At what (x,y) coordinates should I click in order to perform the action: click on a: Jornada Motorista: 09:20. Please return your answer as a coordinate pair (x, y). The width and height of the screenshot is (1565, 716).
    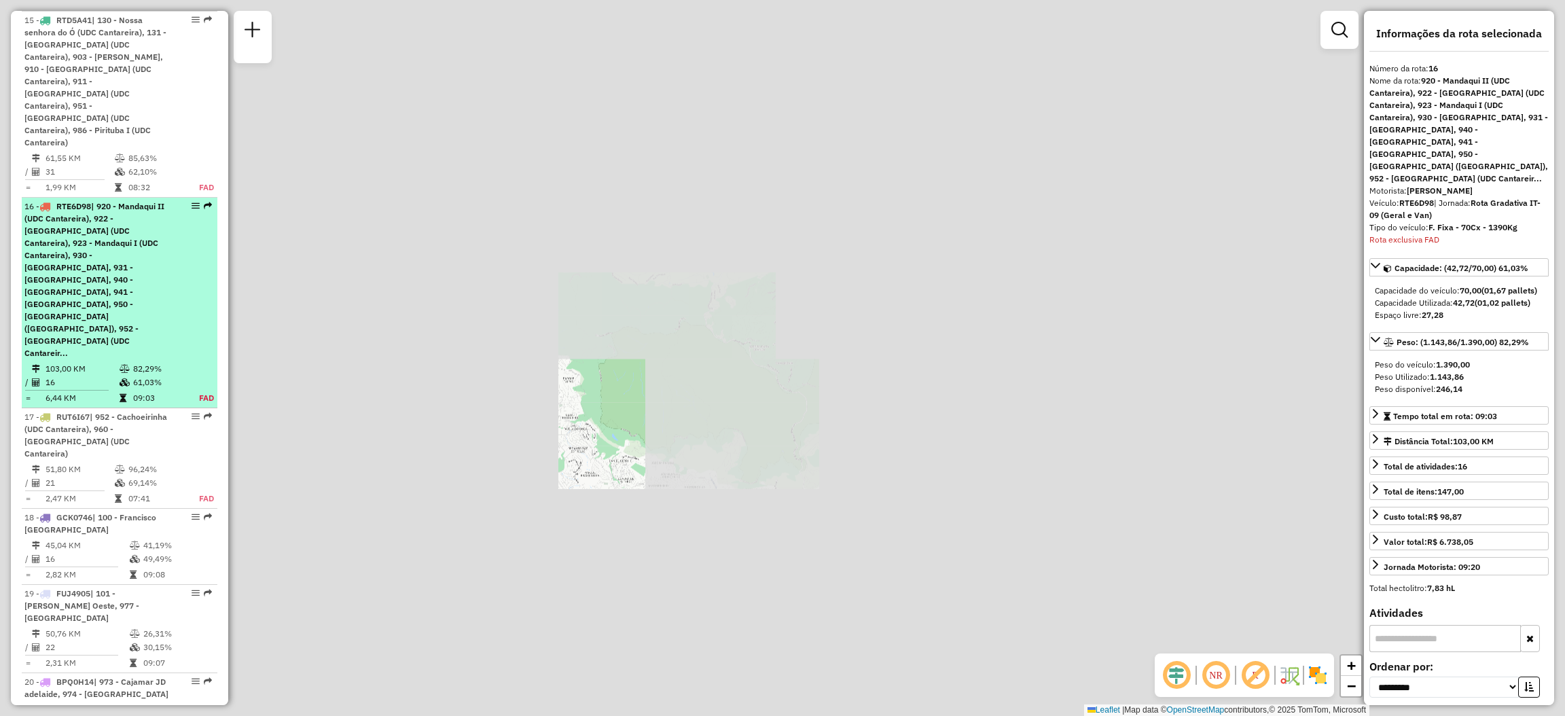
    Looking at the image, I should click on (1459, 566).